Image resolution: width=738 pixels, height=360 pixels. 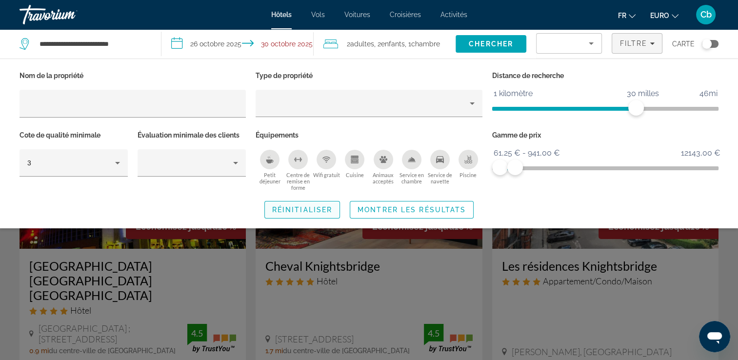 I want to click on a: Activités, so click(x=453, y=15).